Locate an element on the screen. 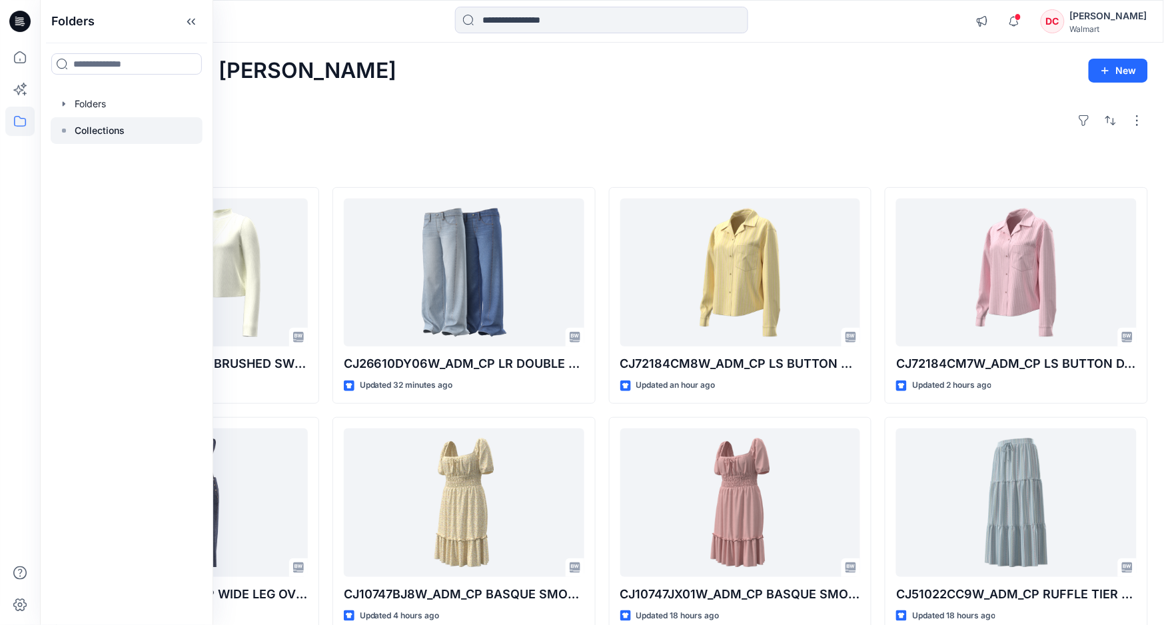  p: Updated 4 hours ago is located at coordinates (400, 616).